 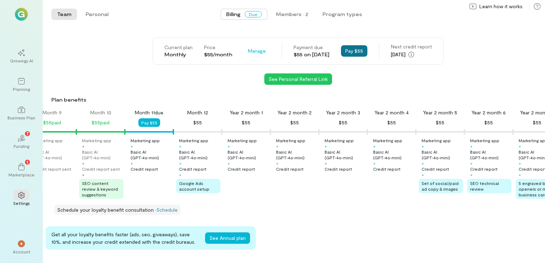 What do you see at coordinates (100, 189) in the screenshot?
I see `span: SEO content review & keyword suggestions` at bounding box center [100, 189].